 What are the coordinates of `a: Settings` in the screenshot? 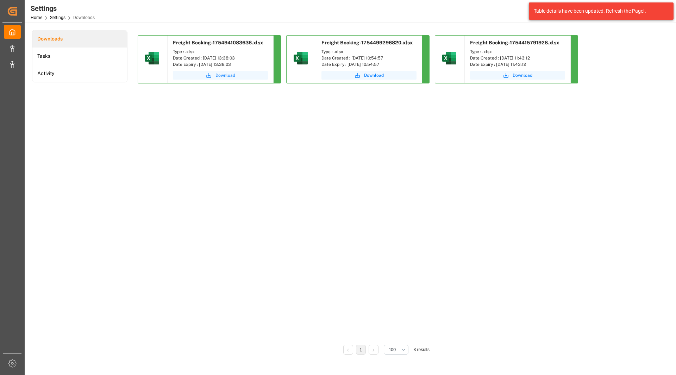 It's located at (58, 18).